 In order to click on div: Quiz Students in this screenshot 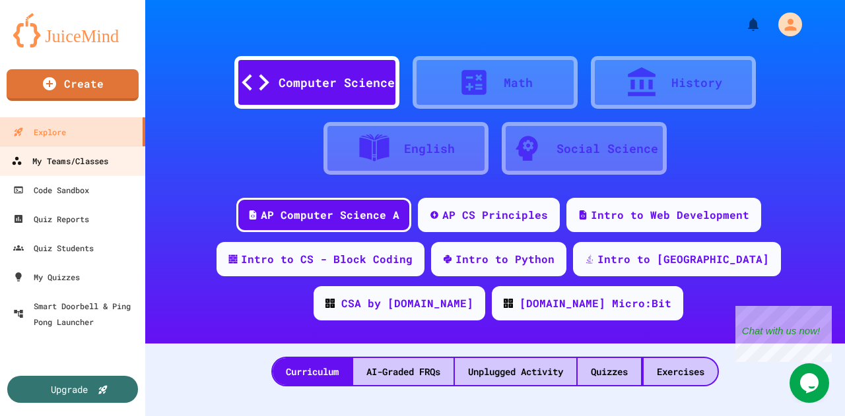, I will do `click(53, 248)`.